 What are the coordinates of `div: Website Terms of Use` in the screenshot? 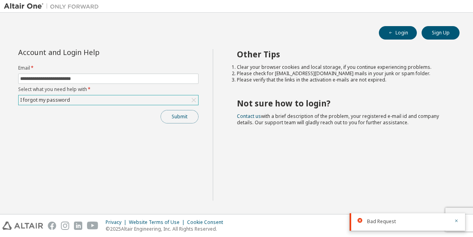 It's located at (158, 222).